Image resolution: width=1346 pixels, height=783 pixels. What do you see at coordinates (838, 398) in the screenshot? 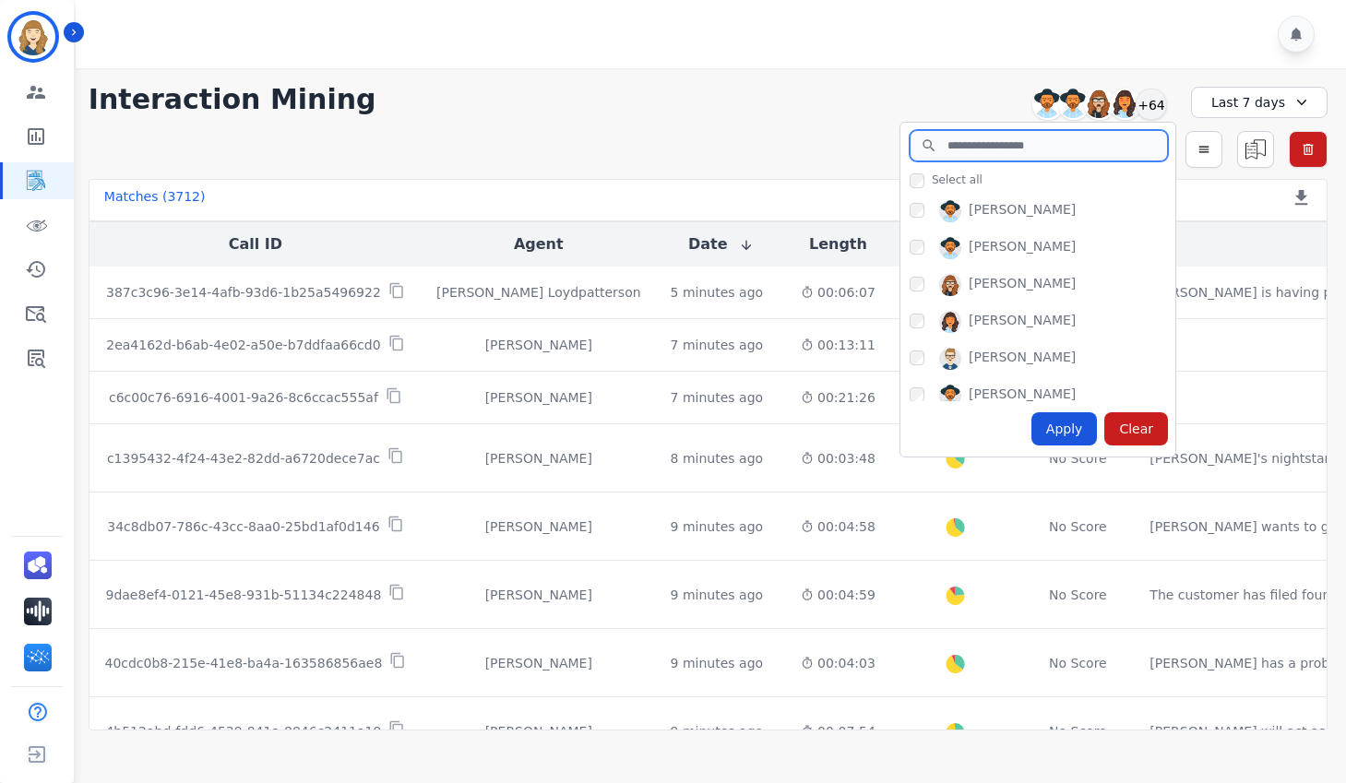
I see `div: 00:21:26` at bounding box center [838, 398].